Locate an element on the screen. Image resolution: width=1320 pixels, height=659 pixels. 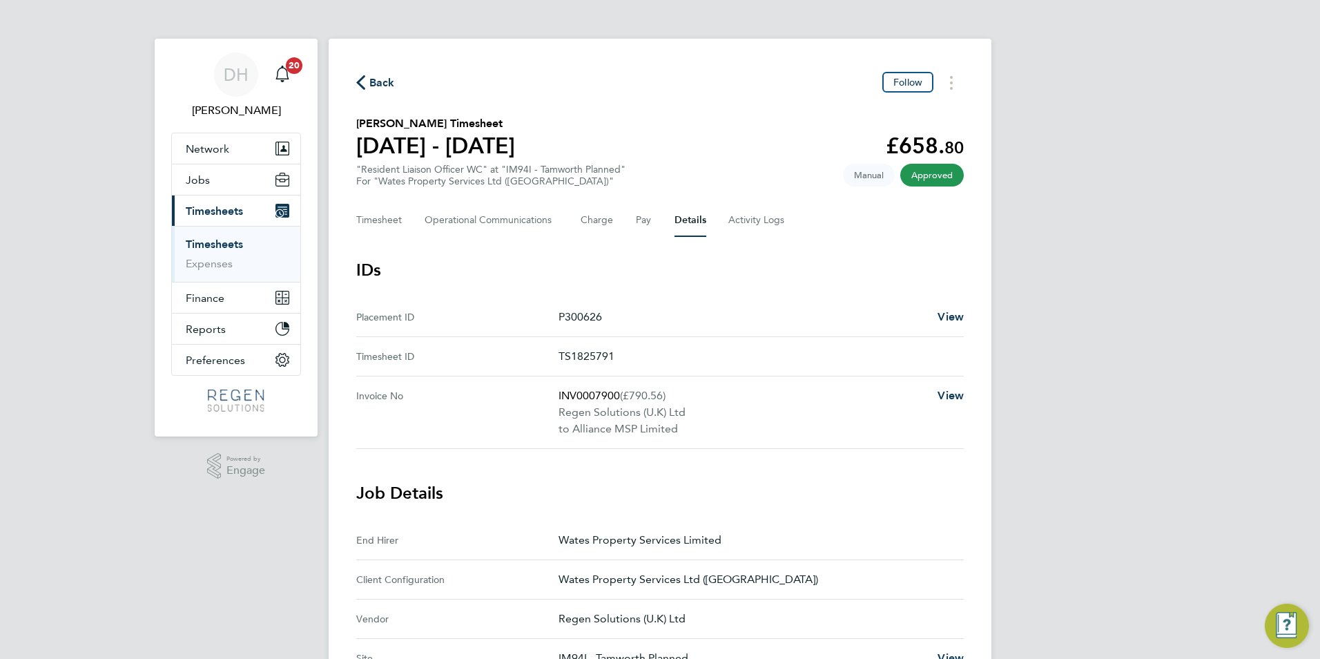
button: Details is located at coordinates (690, 220).